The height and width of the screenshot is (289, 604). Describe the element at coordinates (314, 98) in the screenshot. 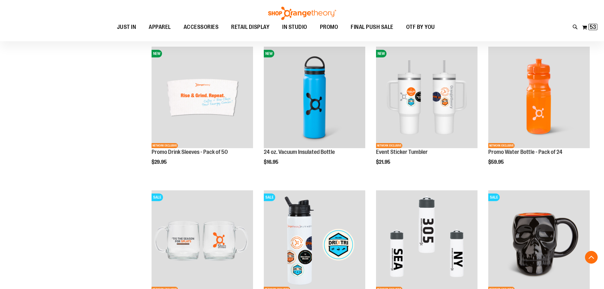

I see `a: 24 oz. Vacuum Insulated BottleNEW` at that location.